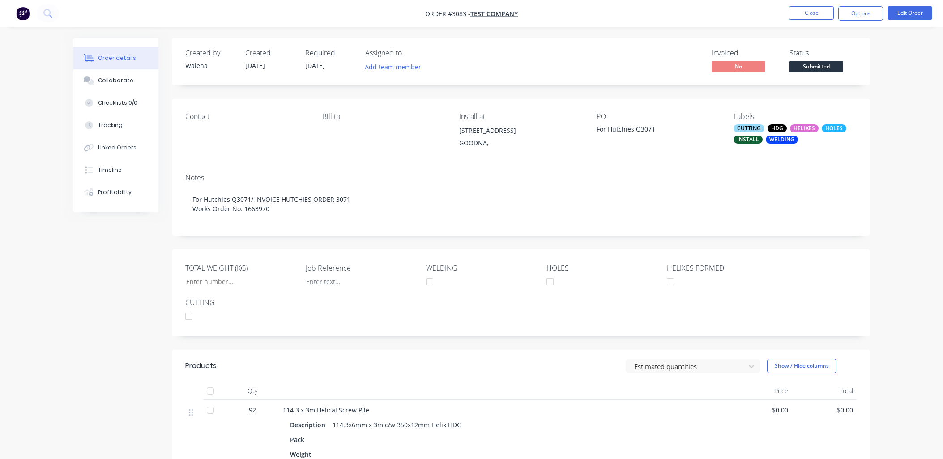  I want to click on div: Description, so click(309, 425).